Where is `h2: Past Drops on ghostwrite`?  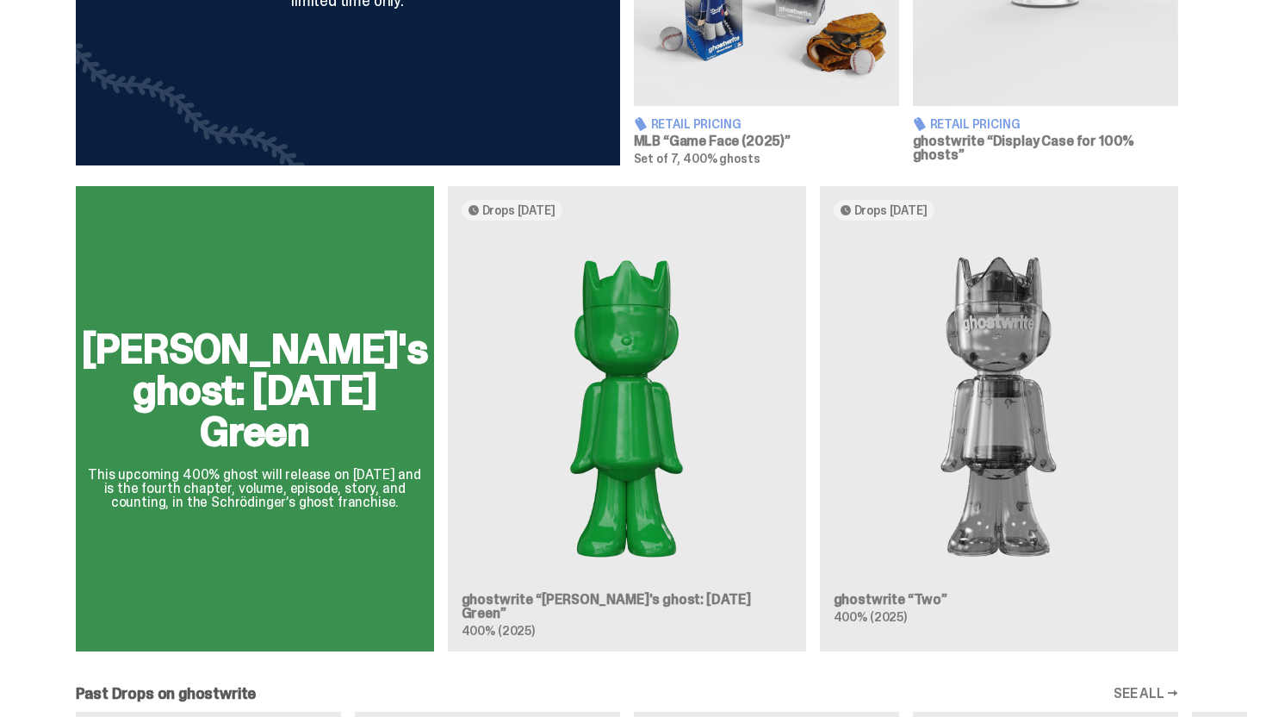
h2: Past Drops on ghostwrite is located at coordinates (166, 694).